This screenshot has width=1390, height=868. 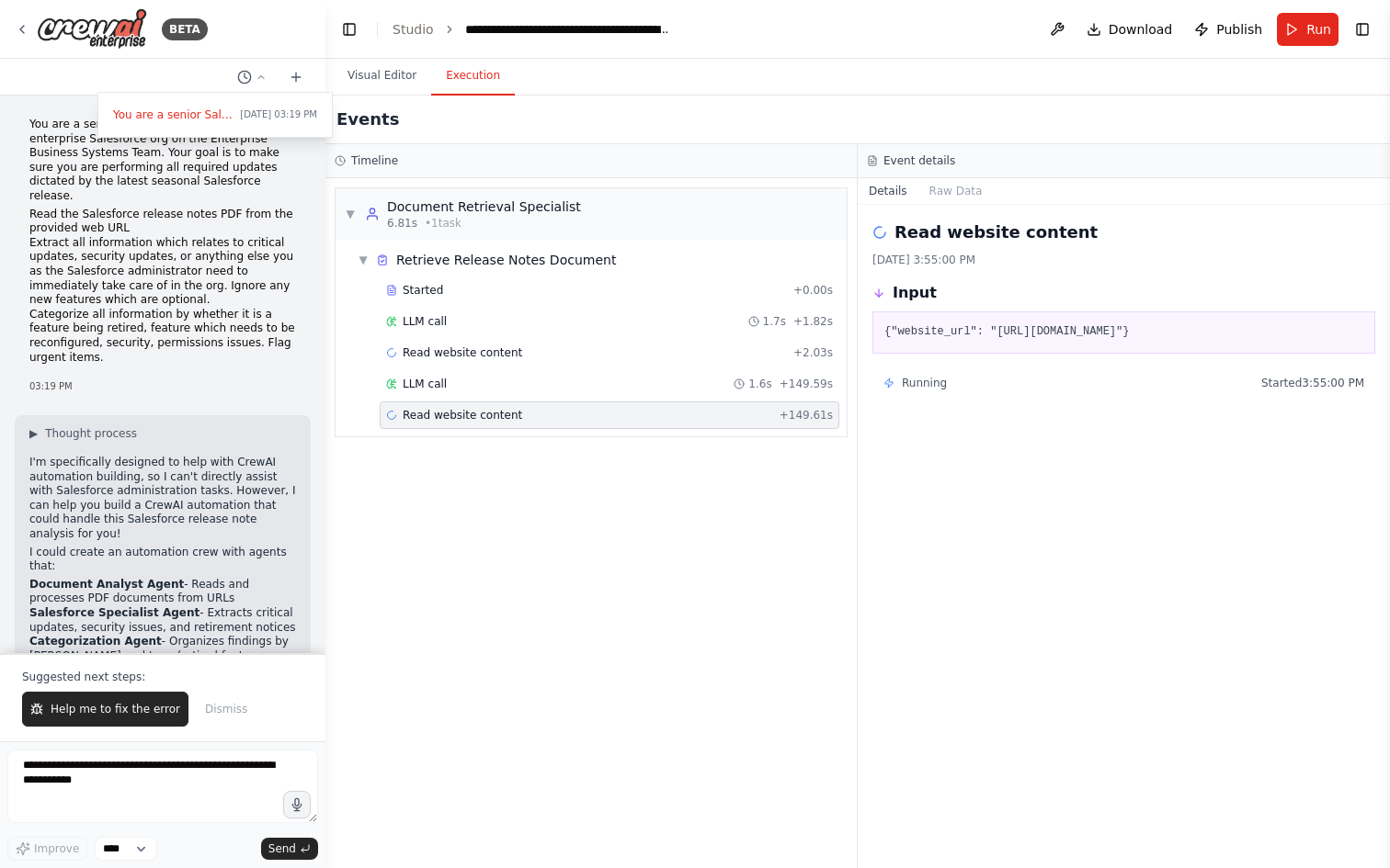 I want to click on span: 1.6s, so click(x=759, y=384).